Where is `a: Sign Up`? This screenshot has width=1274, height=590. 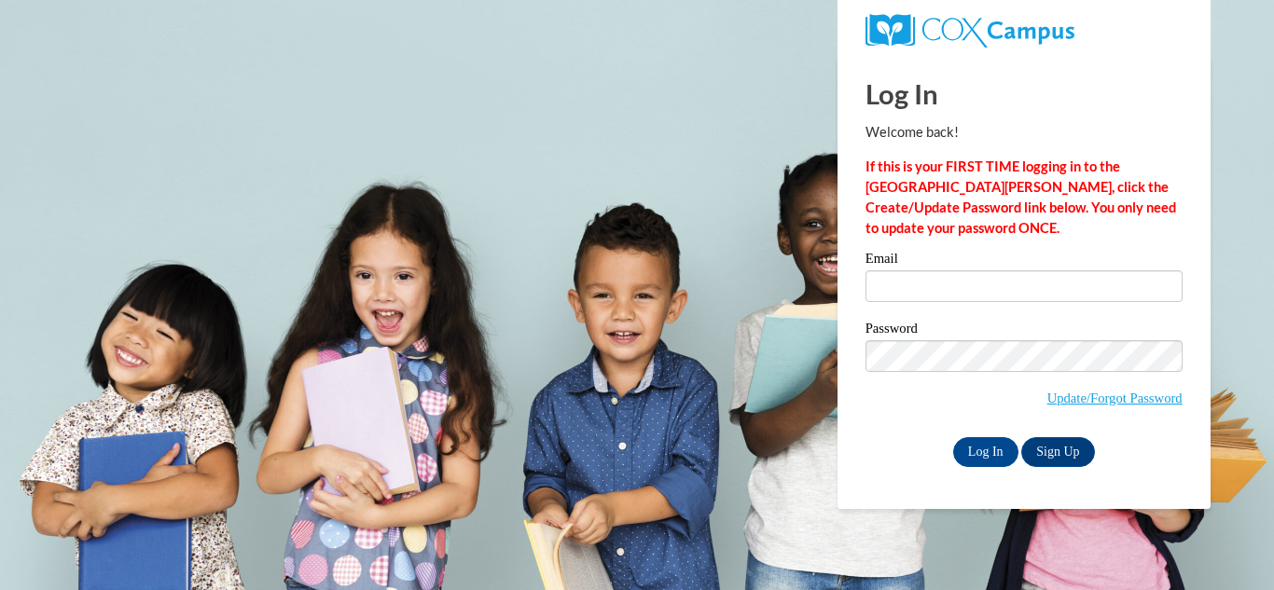 a: Sign Up is located at coordinates (1058, 452).